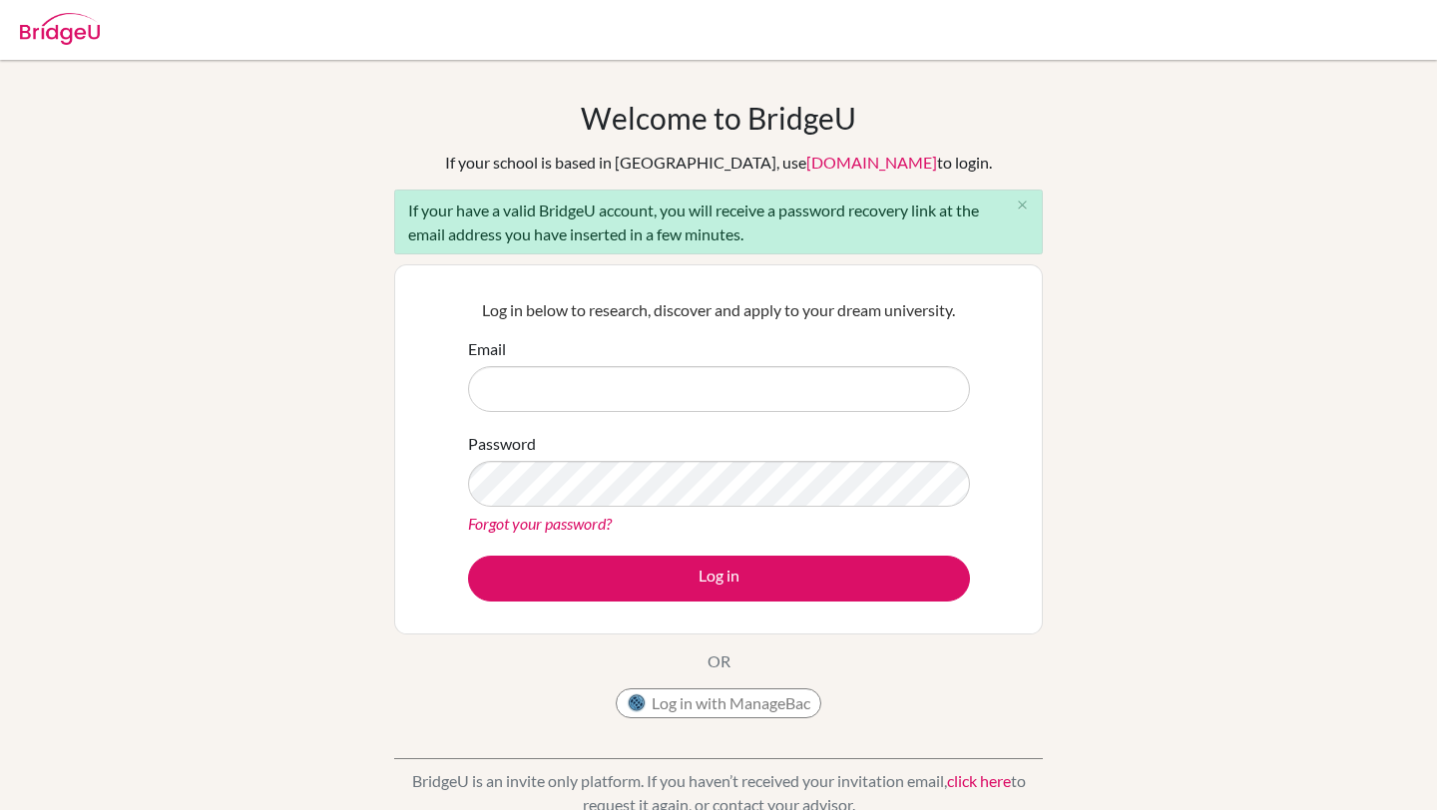 Image resolution: width=1437 pixels, height=810 pixels. What do you see at coordinates (979, 780) in the screenshot?
I see `a: click here` at bounding box center [979, 780].